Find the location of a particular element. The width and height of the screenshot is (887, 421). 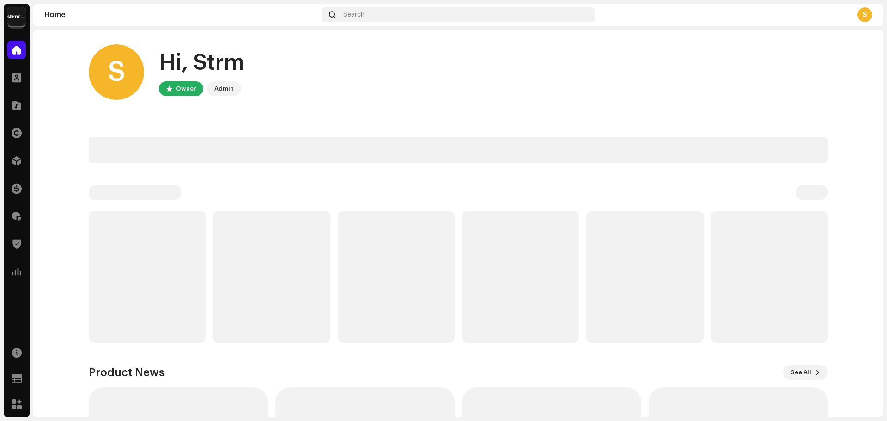

div: Home is located at coordinates (181, 15).